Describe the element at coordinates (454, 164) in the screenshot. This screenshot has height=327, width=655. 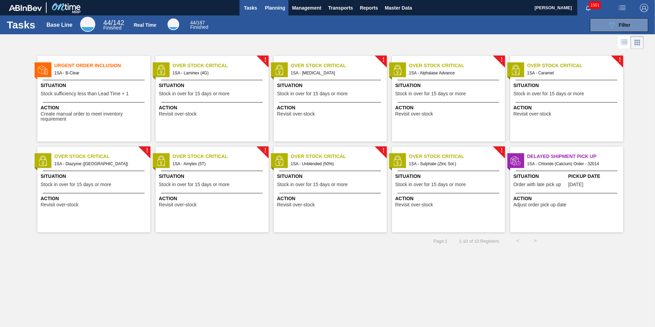
I see `span: 1SA - Sulphate (Zinc Sol.)` at that location.